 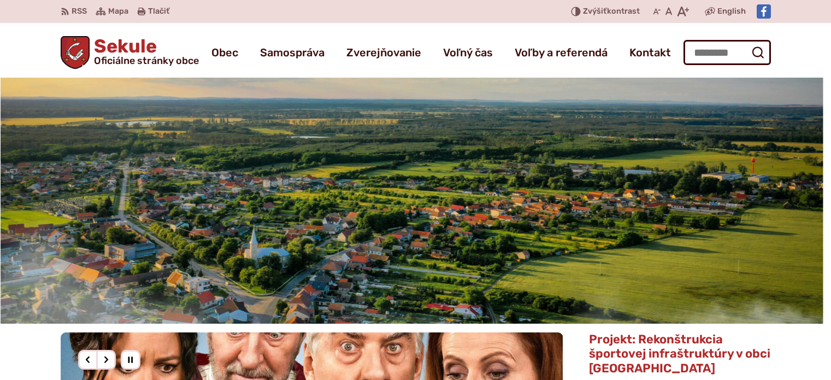 What do you see at coordinates (131, 360) in the screenshot?
I see `div: Pozastaviť pohyb slajdera` at bounding box center [131, 360].